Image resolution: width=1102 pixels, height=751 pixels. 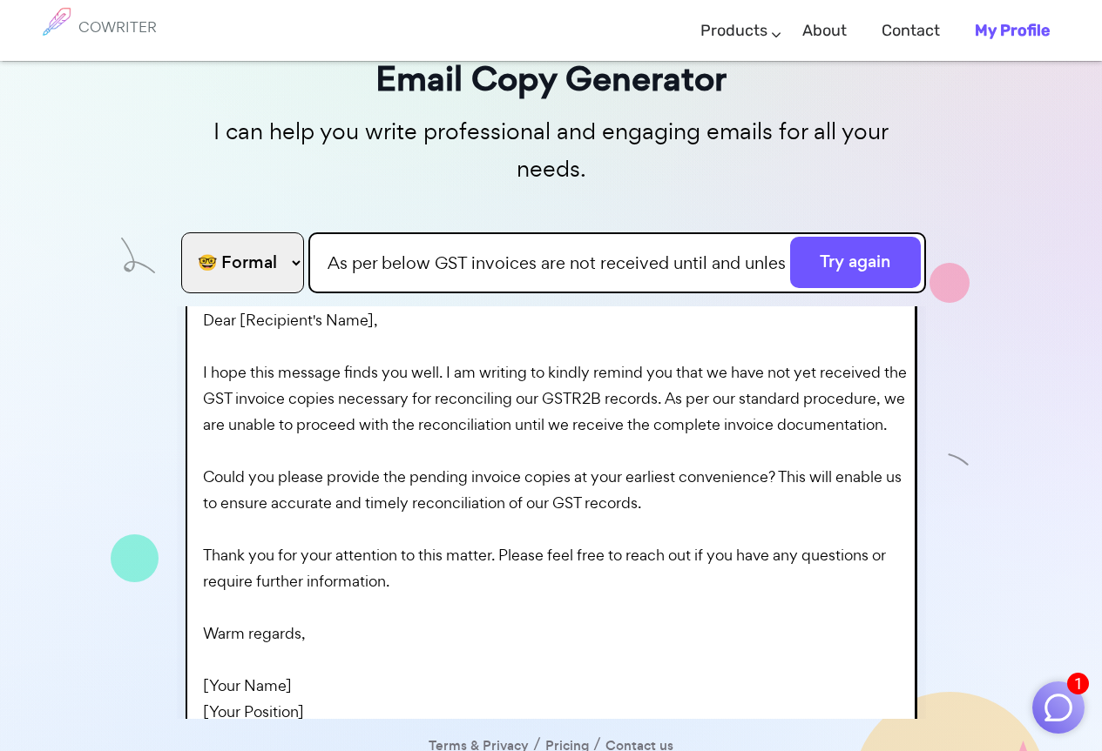 I want to click on button: Try again, so click(x=855, y=262).